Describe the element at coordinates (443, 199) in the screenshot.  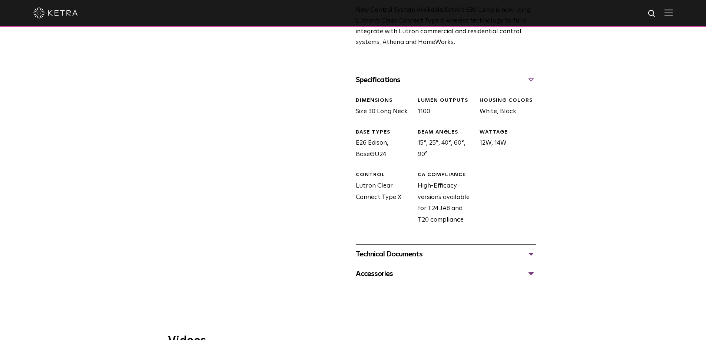
I see `div: High-Efficacy versions available for T24 JA8 and T20 compliance` at that location.